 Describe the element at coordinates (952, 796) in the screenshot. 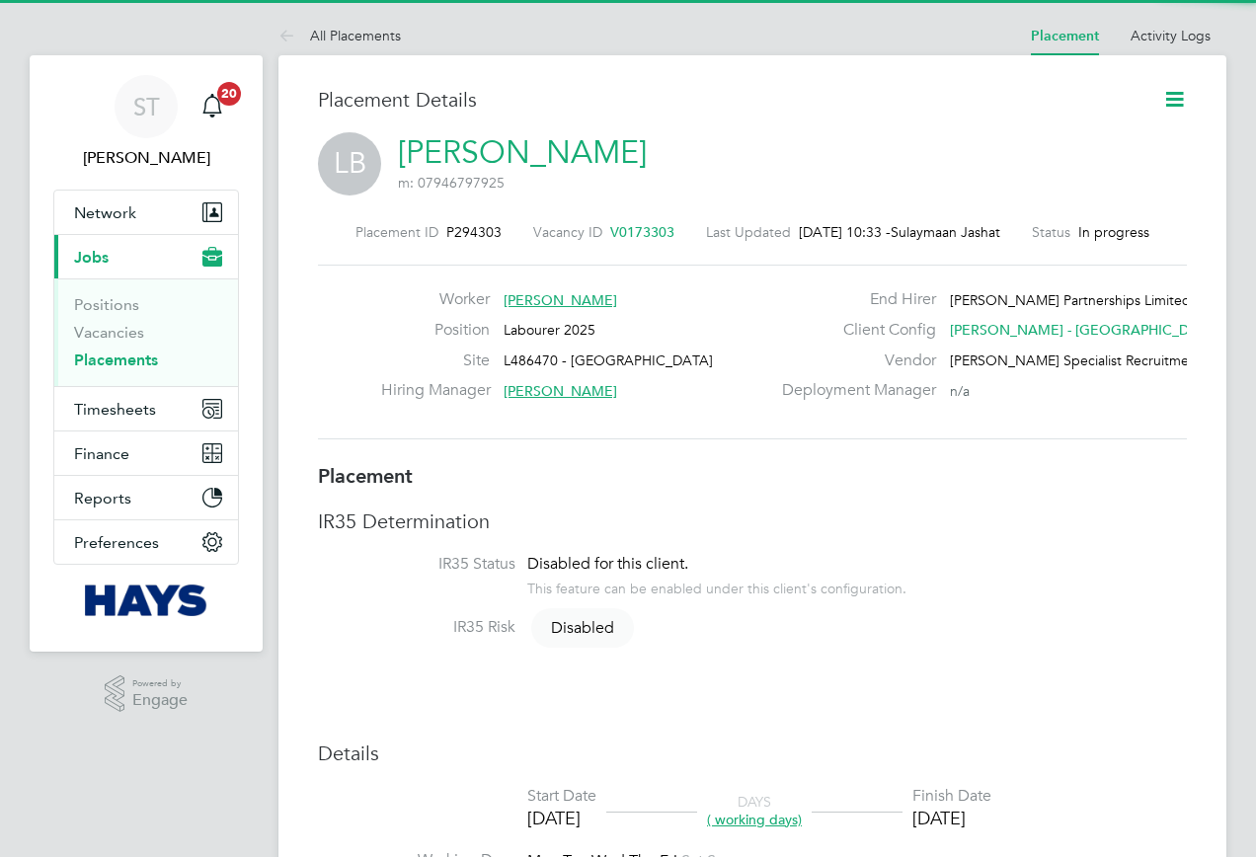

I see `div: Finish Date` at that location.